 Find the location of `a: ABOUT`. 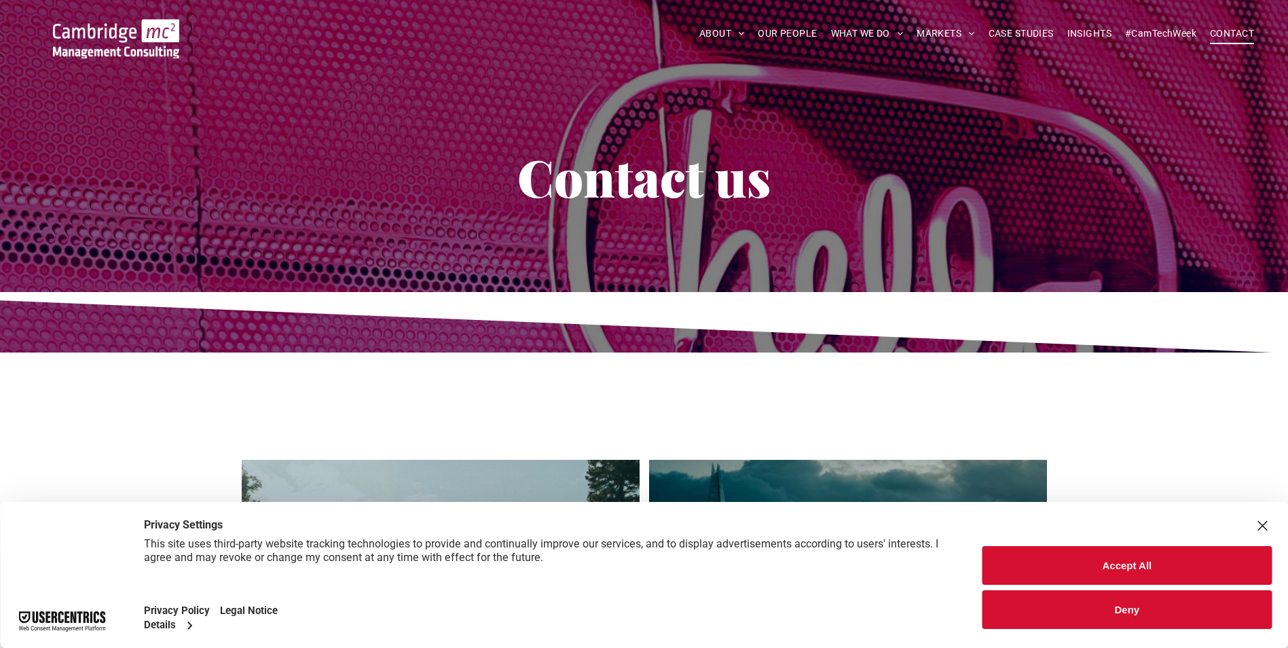

a: ABOUT is located at coordinates (722, 33).